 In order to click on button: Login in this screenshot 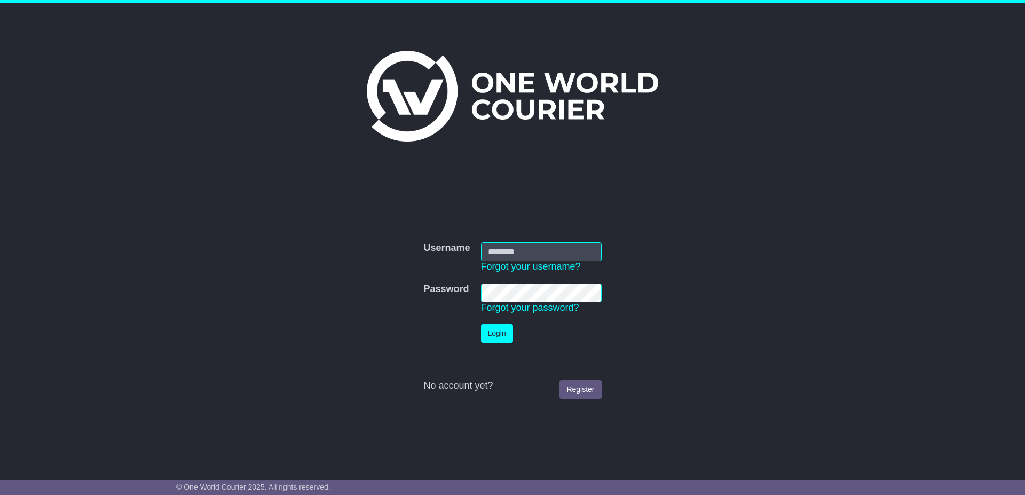, I will do `click(497, 333)`.